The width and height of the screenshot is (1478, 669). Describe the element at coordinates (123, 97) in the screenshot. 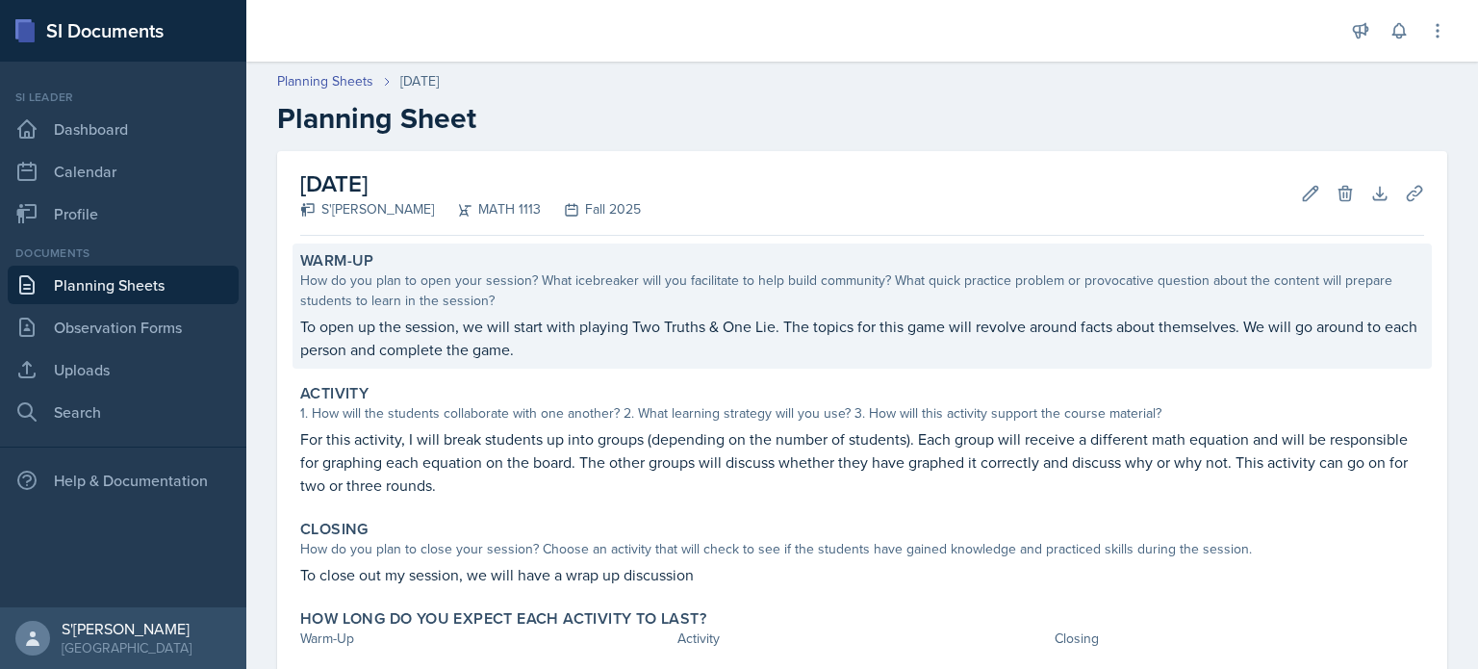

I see `div: Si leader` at that location.